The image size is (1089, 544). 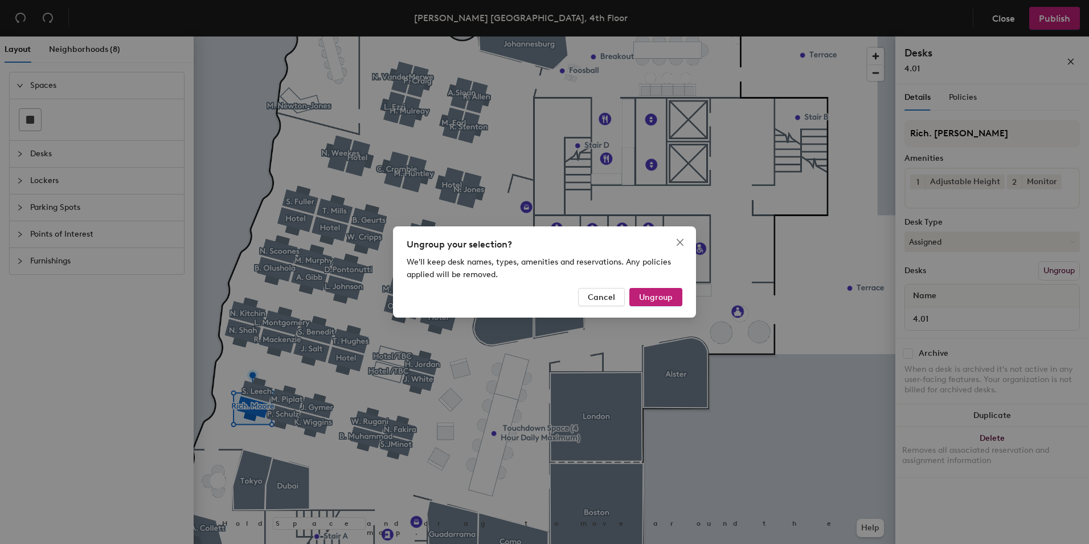 What do you see at coordinates (680, 242) in the screenshot?
I see `span: Close` at bounding box center [680, 242].